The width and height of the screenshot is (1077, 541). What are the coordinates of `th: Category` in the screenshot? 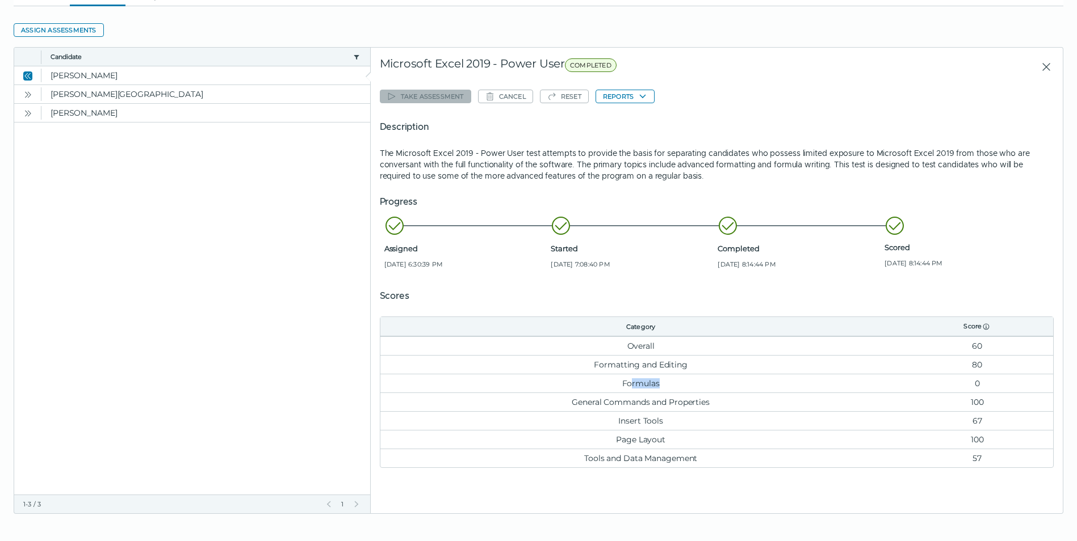 It's located at (641, 327).